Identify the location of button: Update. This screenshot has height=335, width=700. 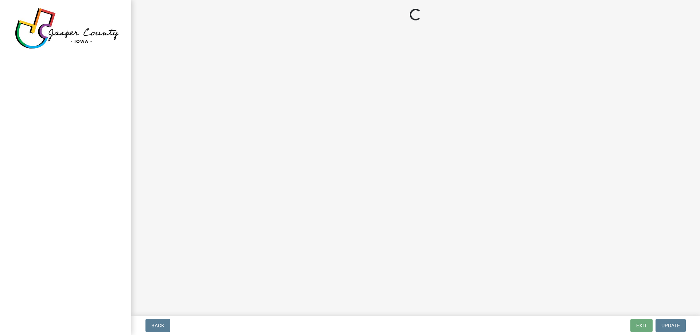
(671, 326).